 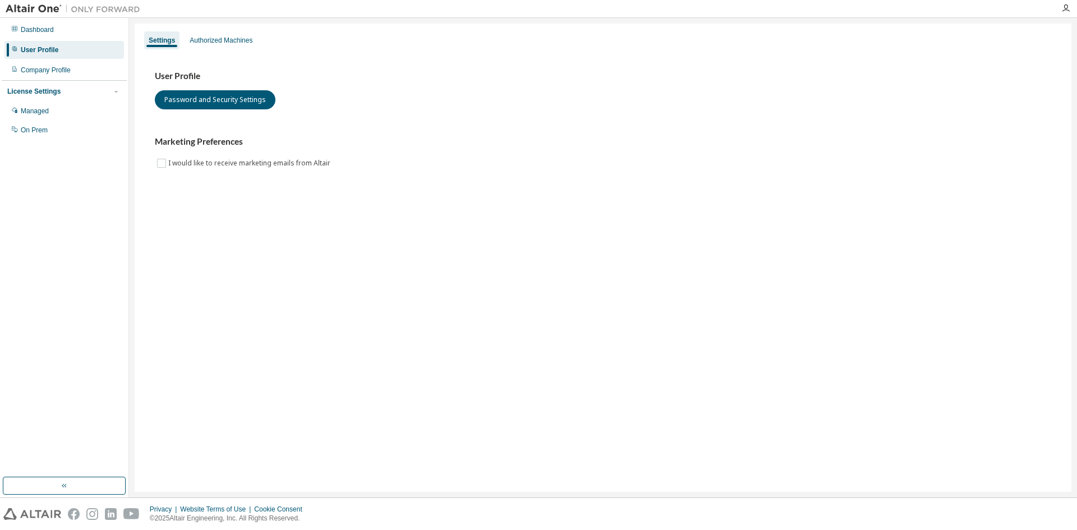 I want to click on div: Authorized Machines, so click(x=221, y=40).